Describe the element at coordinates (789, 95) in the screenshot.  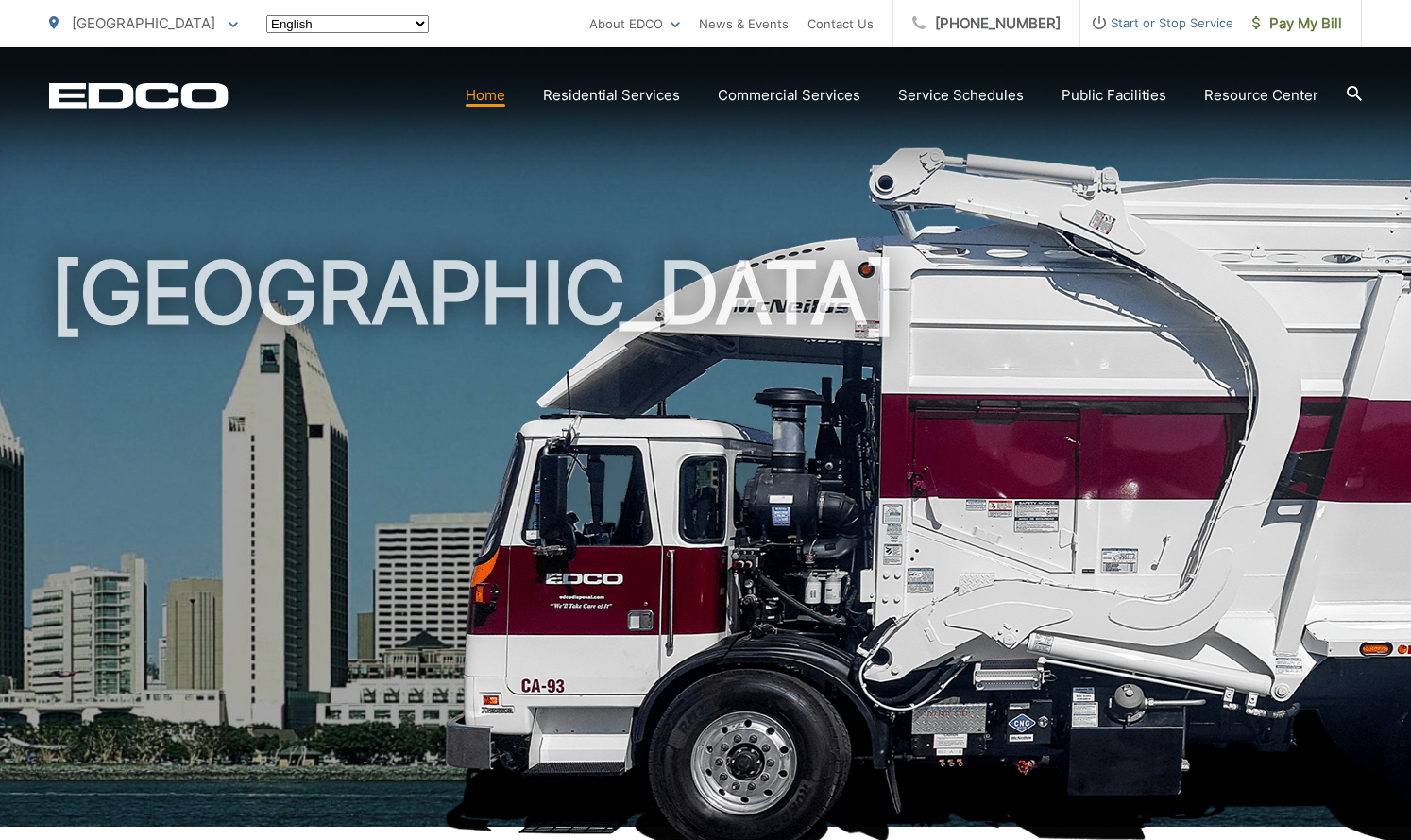
I see `a: Commercial Services` at that location.